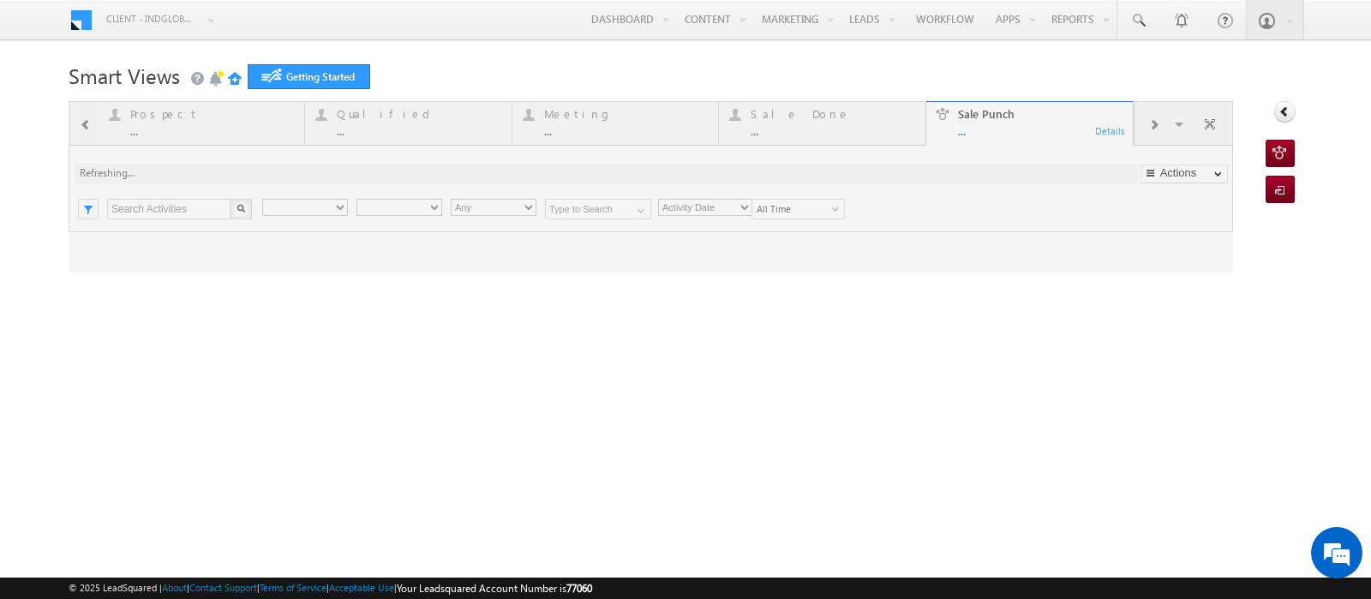 The height and width of the screenshot is (599, 1371). Describe the element at coordinates (330, 588) in the screenshot. I see `span: © 2025 LeadSquared | | | | |` at that location.